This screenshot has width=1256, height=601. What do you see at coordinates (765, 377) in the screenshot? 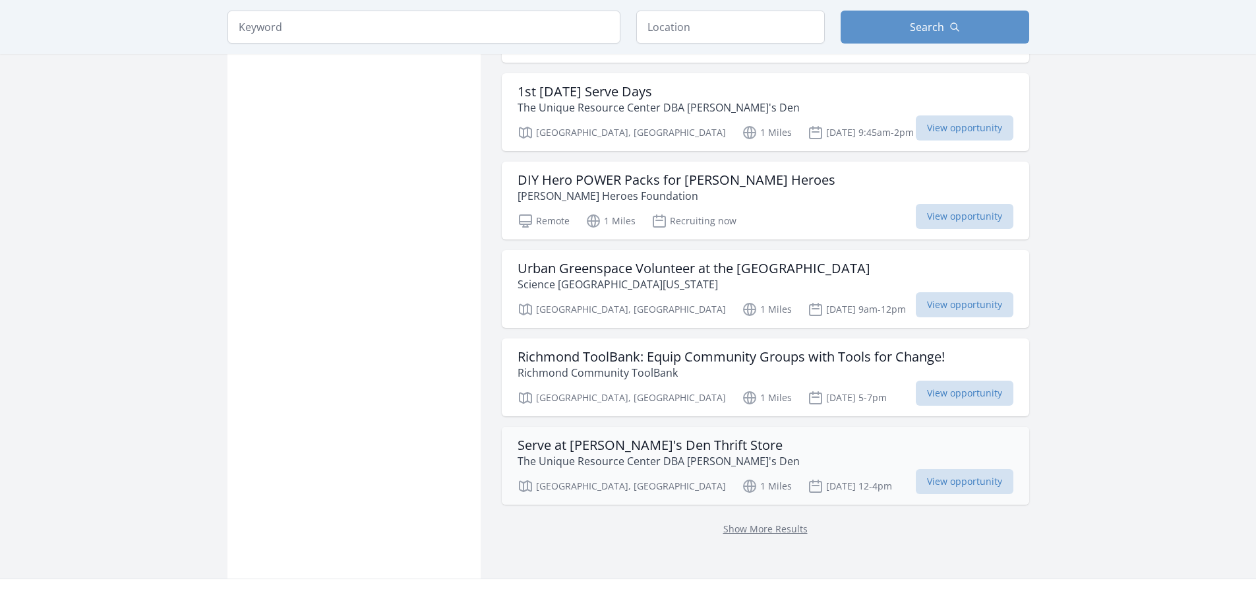
I see `a: Richmond ToolBank: Equip Community Groups with Tools for Change! Richmond Community ToolBank [GEO...` at bounding box center [765, 377].